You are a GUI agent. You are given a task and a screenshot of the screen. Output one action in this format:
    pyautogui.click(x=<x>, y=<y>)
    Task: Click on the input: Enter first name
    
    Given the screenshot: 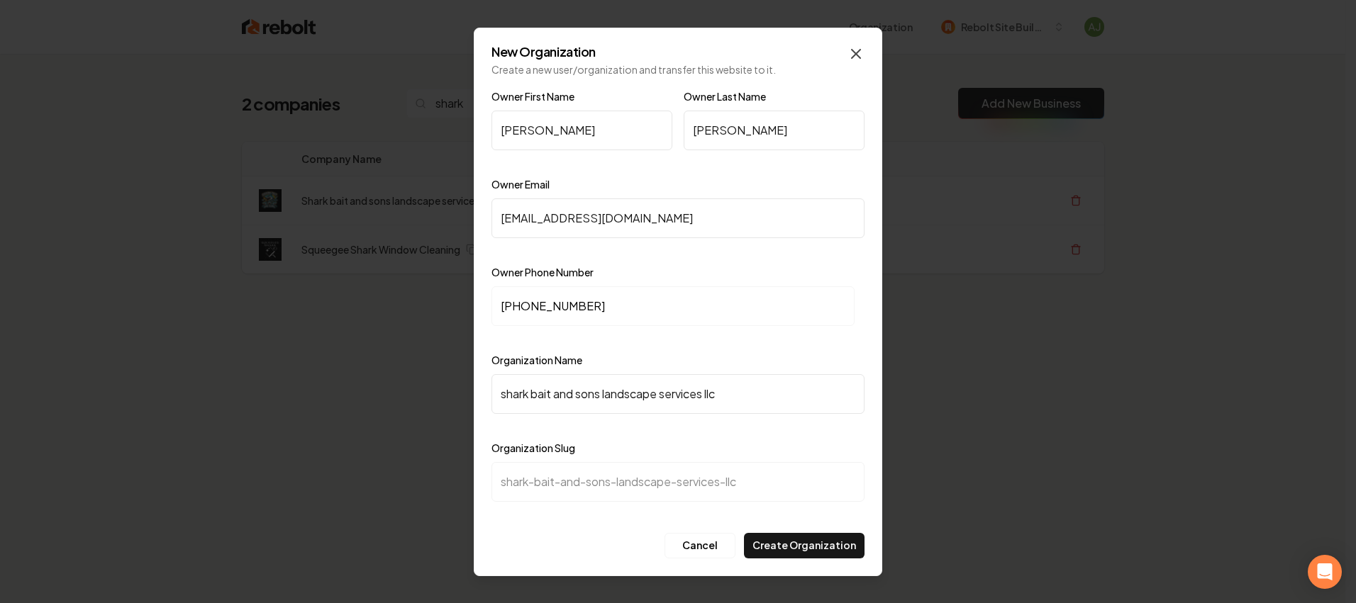 What is the action you would take?
    pyautogui.click(x=581, y=130)
    